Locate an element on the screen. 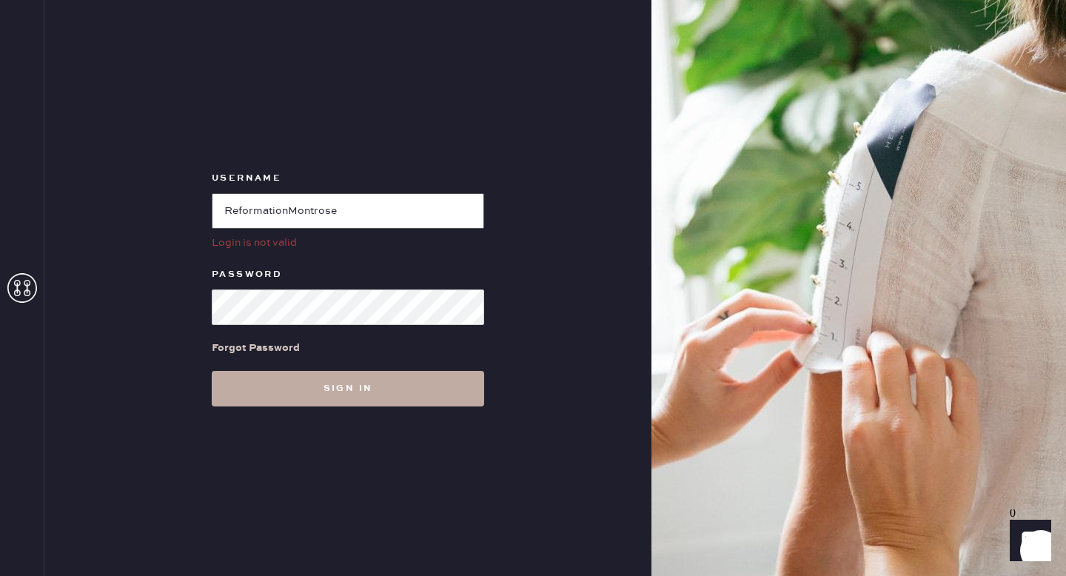  input: e.g. john@doe.com is located at coordinates (348, 211).